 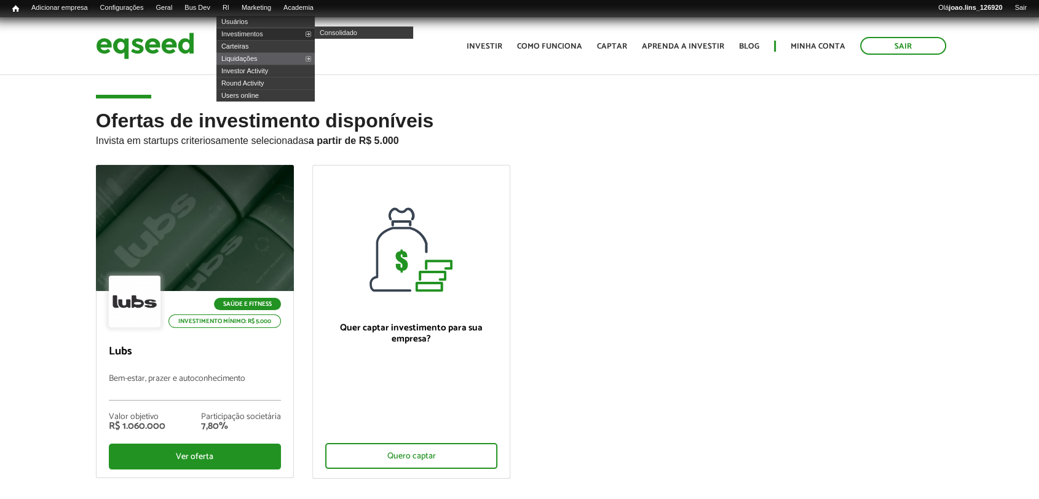 I want to click on a: Olájoao.lins_126920, so click(x=970, y=8).